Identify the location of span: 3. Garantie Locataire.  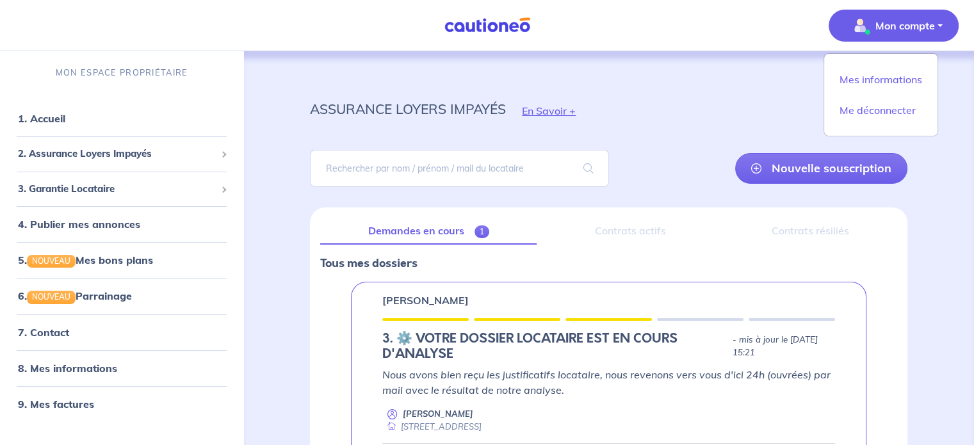
(116, 189).